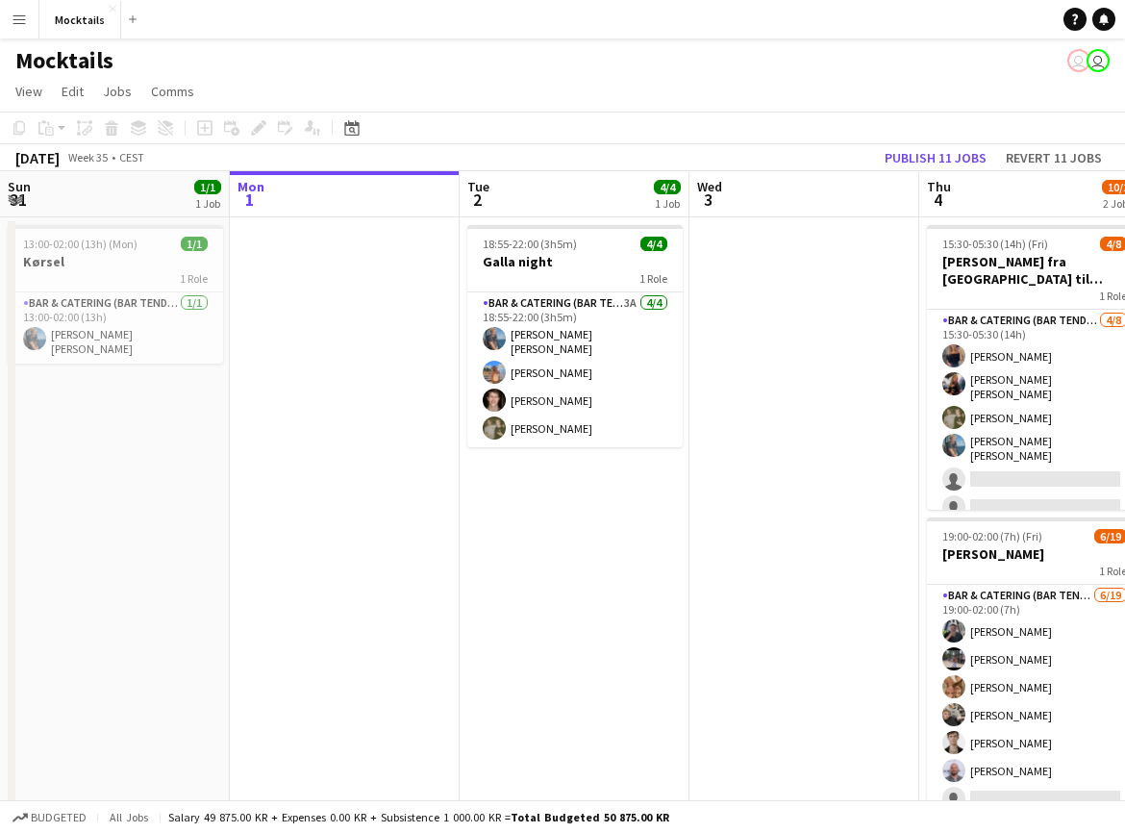 Image resolution: width=1125 pixels, height=833 pixels. What do you see at coordinates (88, 157) in the screenshot?
I see `span: Week 35` at bounding box center [88, 157].